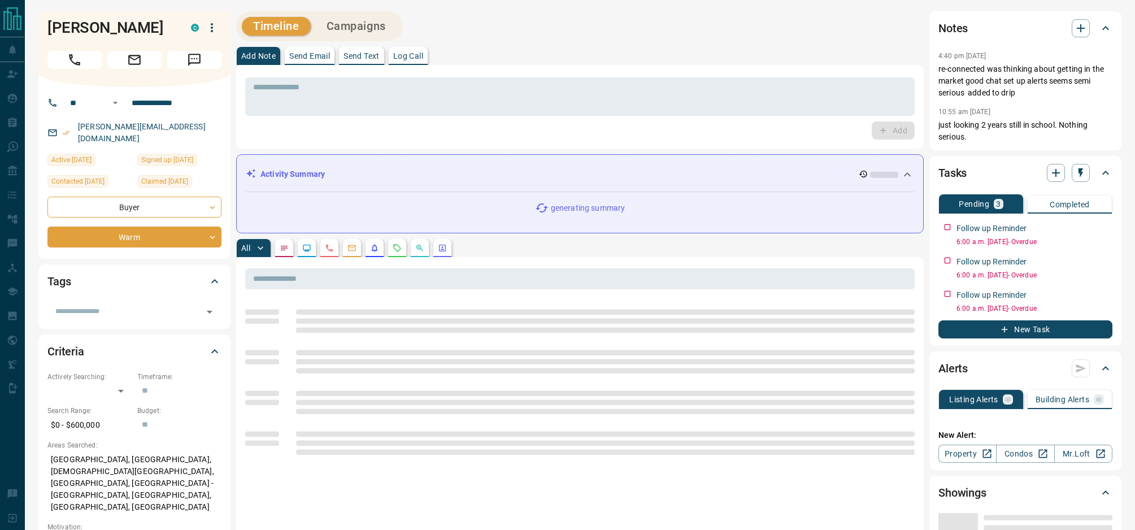 The height and width of the screenshot is (530, 1135). I want to click on p: Building Alerts, so click(1062, 399).